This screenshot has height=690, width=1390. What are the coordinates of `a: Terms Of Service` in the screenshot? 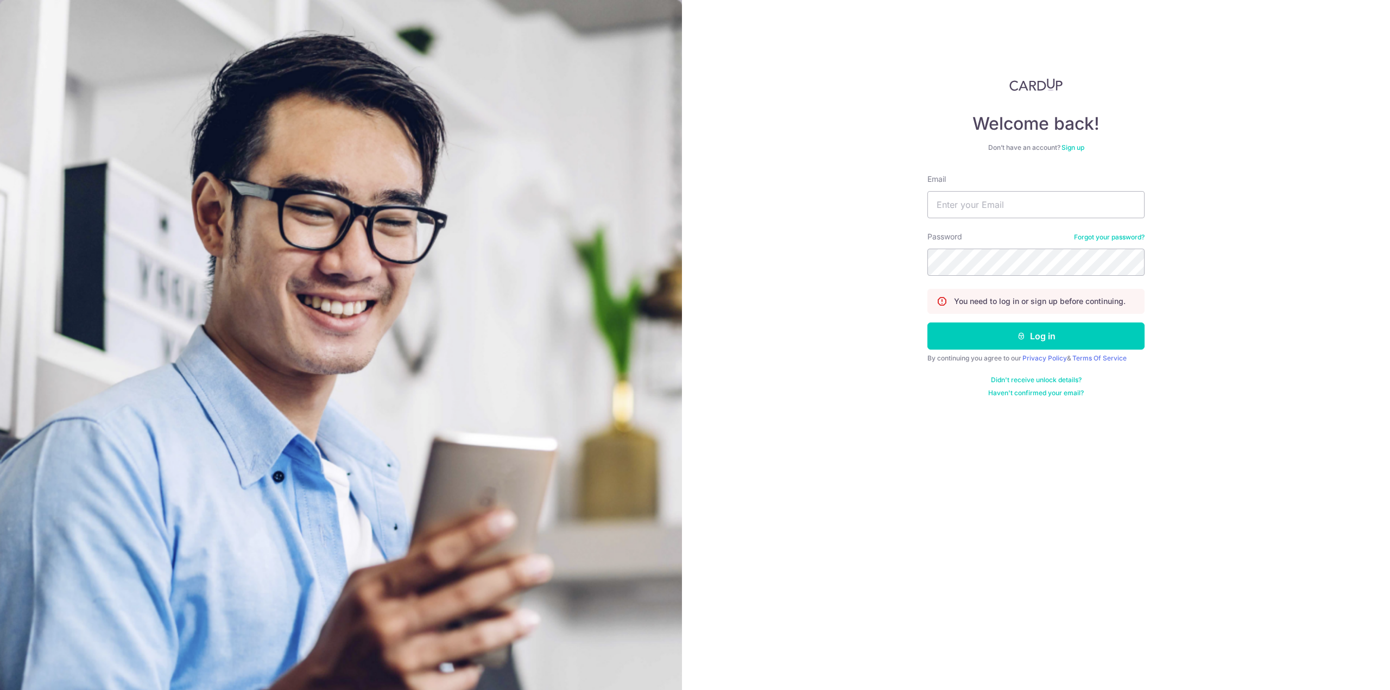 It's located at (1100, 358).